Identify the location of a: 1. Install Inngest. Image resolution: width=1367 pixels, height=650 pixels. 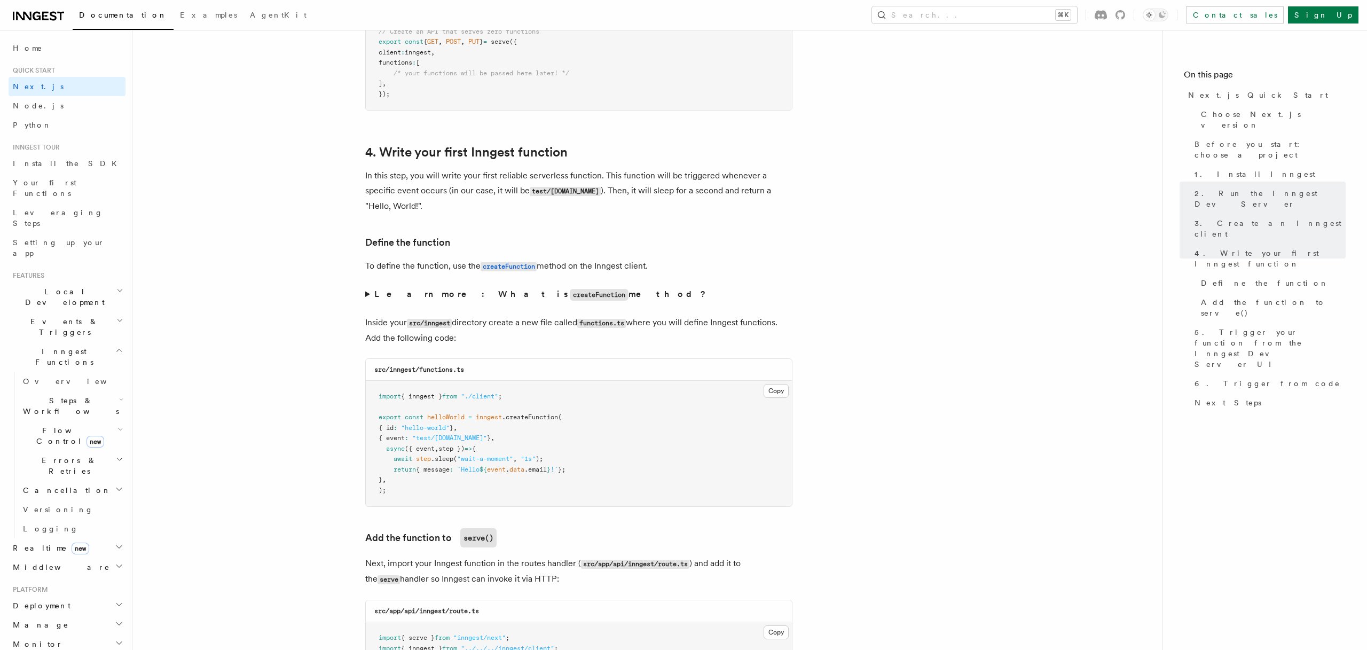
(1268, 174).